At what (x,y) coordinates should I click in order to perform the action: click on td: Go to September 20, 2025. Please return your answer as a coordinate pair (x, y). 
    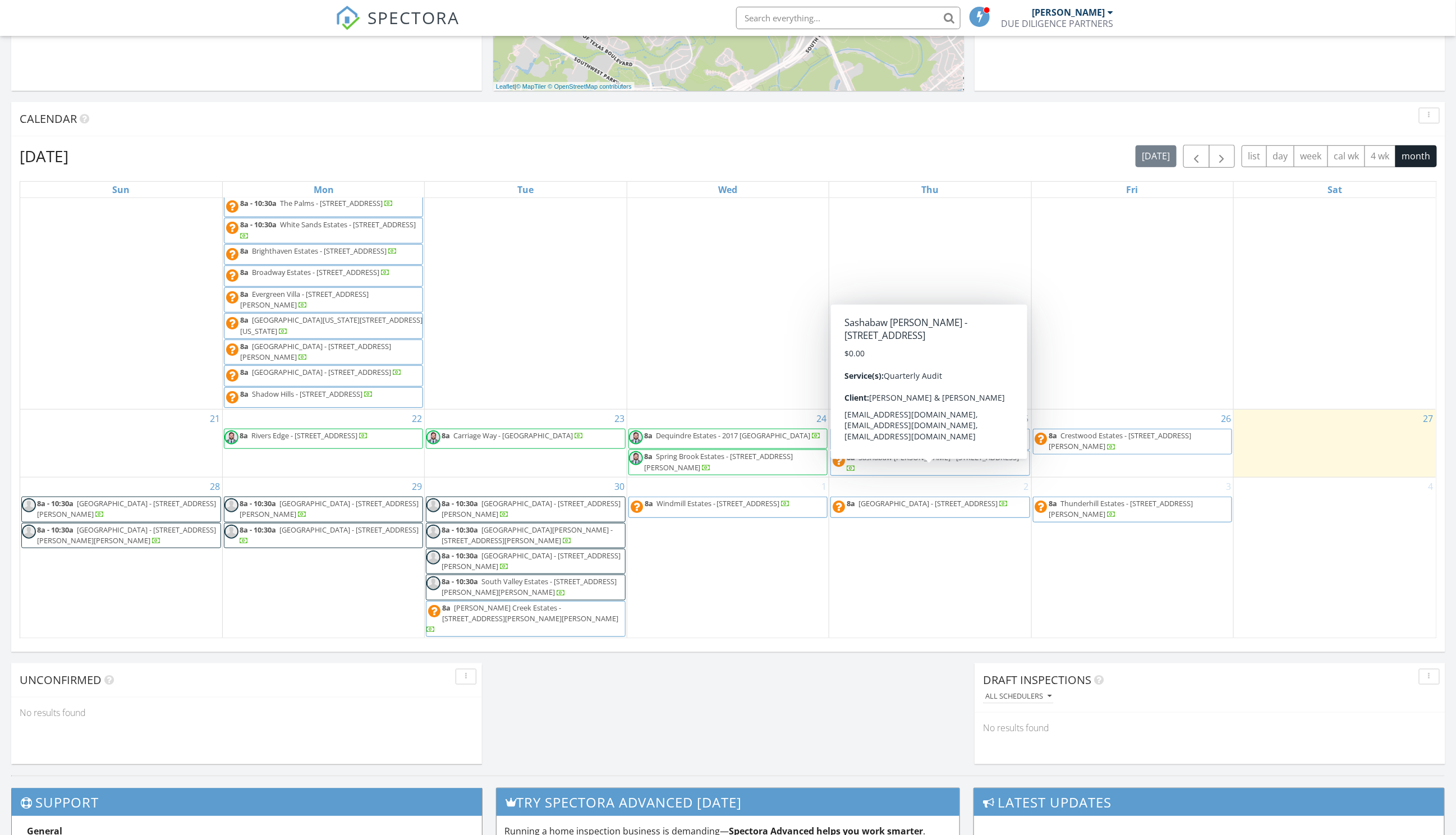
    Looking at the image, I should click on (1335, 217).